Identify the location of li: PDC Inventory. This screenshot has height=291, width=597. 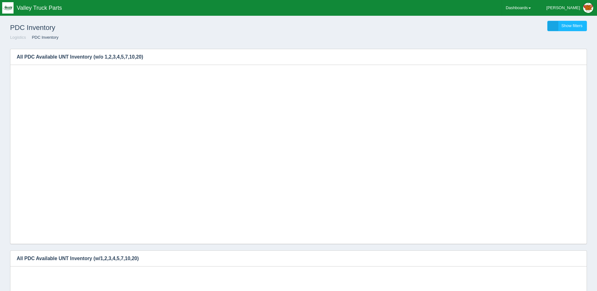
(43, 37).